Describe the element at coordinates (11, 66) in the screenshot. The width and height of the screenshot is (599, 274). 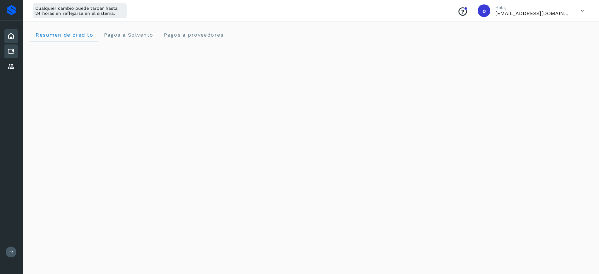
I see `div: Proveedores` at that location.